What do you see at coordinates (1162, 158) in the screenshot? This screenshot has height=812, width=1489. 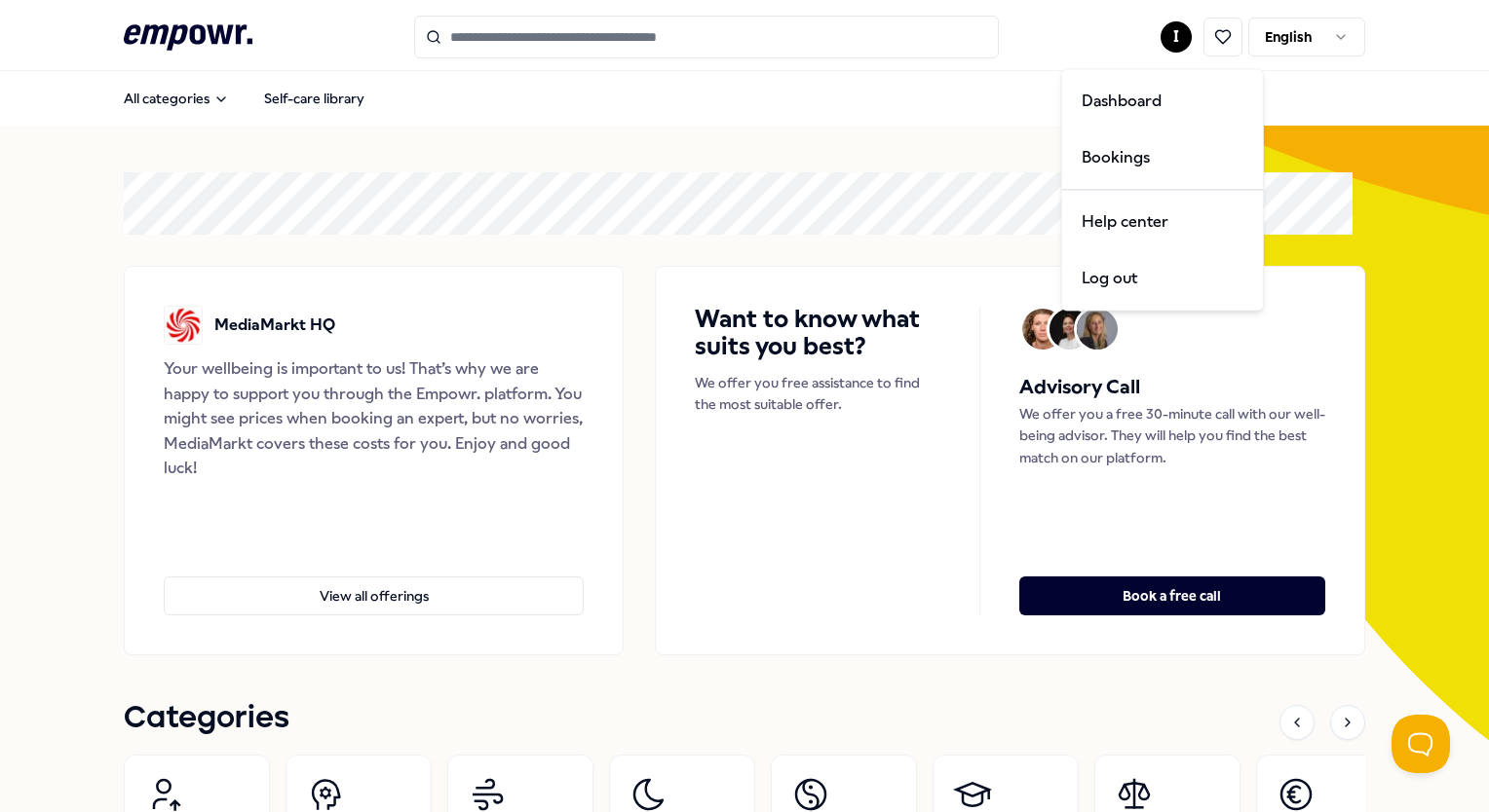 I see `a: Bookings` at bounding box center [1162, 158].